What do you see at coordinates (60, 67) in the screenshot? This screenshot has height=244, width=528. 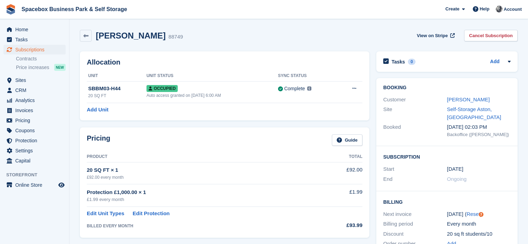 I see `div: NEW` at bounding box center [60, 67].